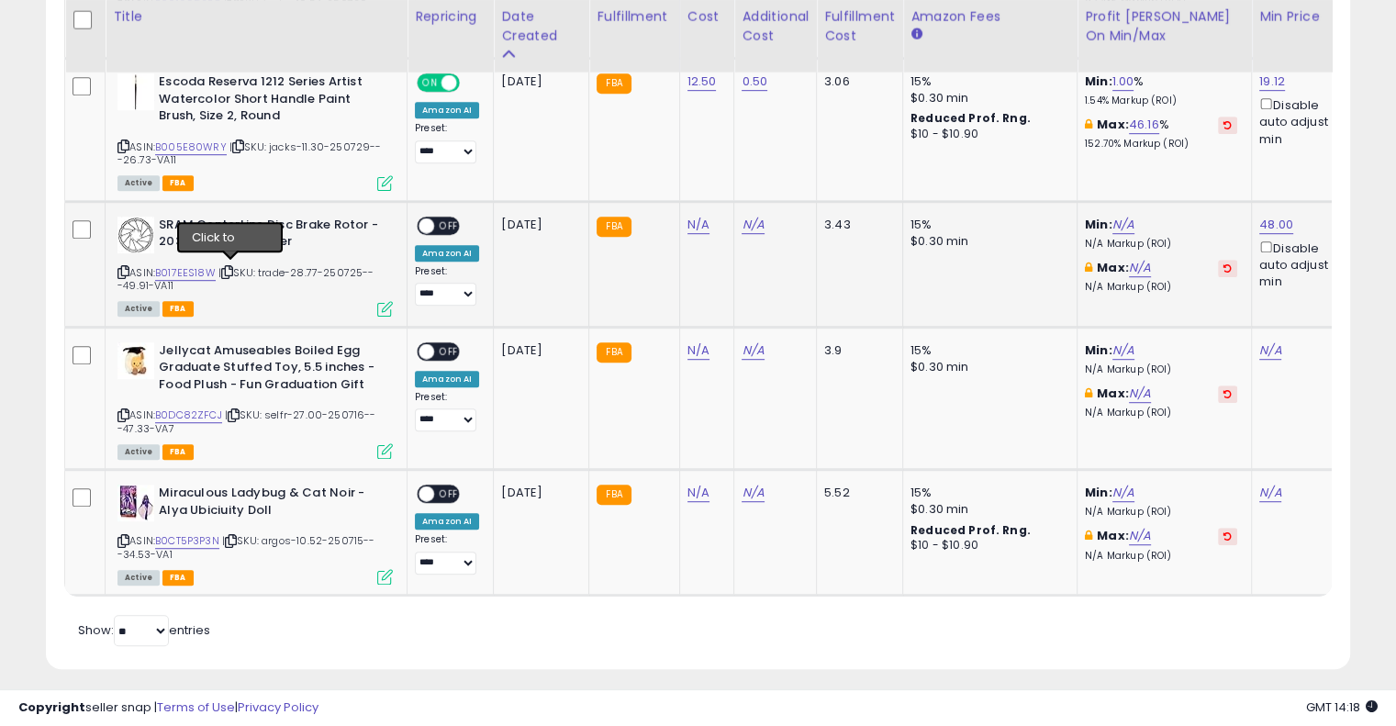  I want to click on img: 41nJloQGMYL._SL40_.jpg, so click(136, 235).